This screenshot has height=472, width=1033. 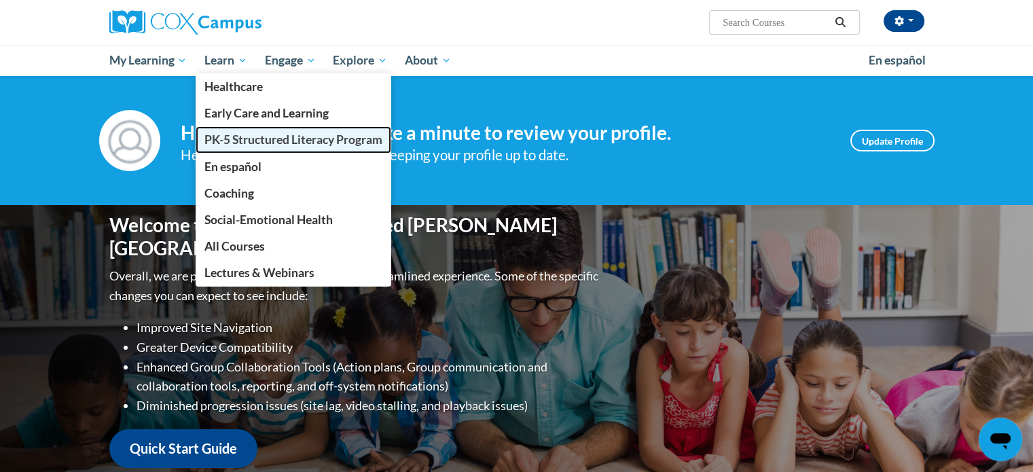 I want to click on span: PK-5 Structured Literacy Program, so click(x=293, y=139).